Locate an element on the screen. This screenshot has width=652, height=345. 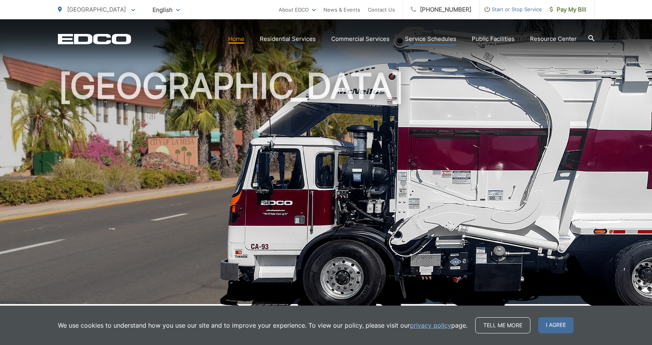
a: News & Events is located at coordinates (341, 10).